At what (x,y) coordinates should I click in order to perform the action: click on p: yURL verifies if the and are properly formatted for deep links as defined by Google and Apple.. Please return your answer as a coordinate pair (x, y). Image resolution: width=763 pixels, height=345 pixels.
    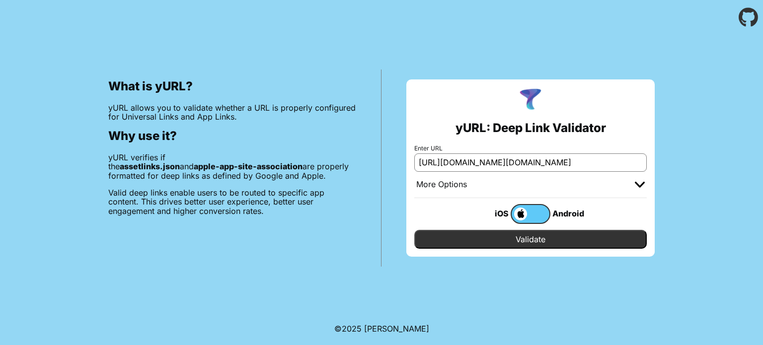
    Looking at the image, I should click on (232, 166).